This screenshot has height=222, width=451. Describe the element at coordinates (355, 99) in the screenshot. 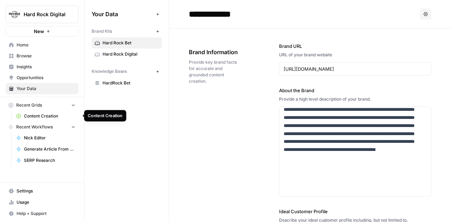

I see `div: Provide a high level description of your brand.` at that location.